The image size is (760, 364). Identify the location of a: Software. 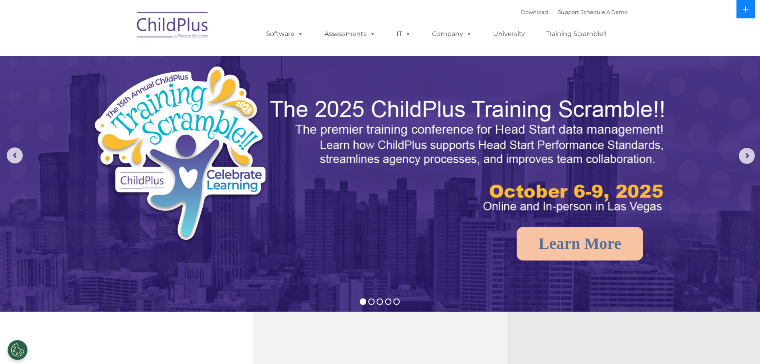
(285, 34).